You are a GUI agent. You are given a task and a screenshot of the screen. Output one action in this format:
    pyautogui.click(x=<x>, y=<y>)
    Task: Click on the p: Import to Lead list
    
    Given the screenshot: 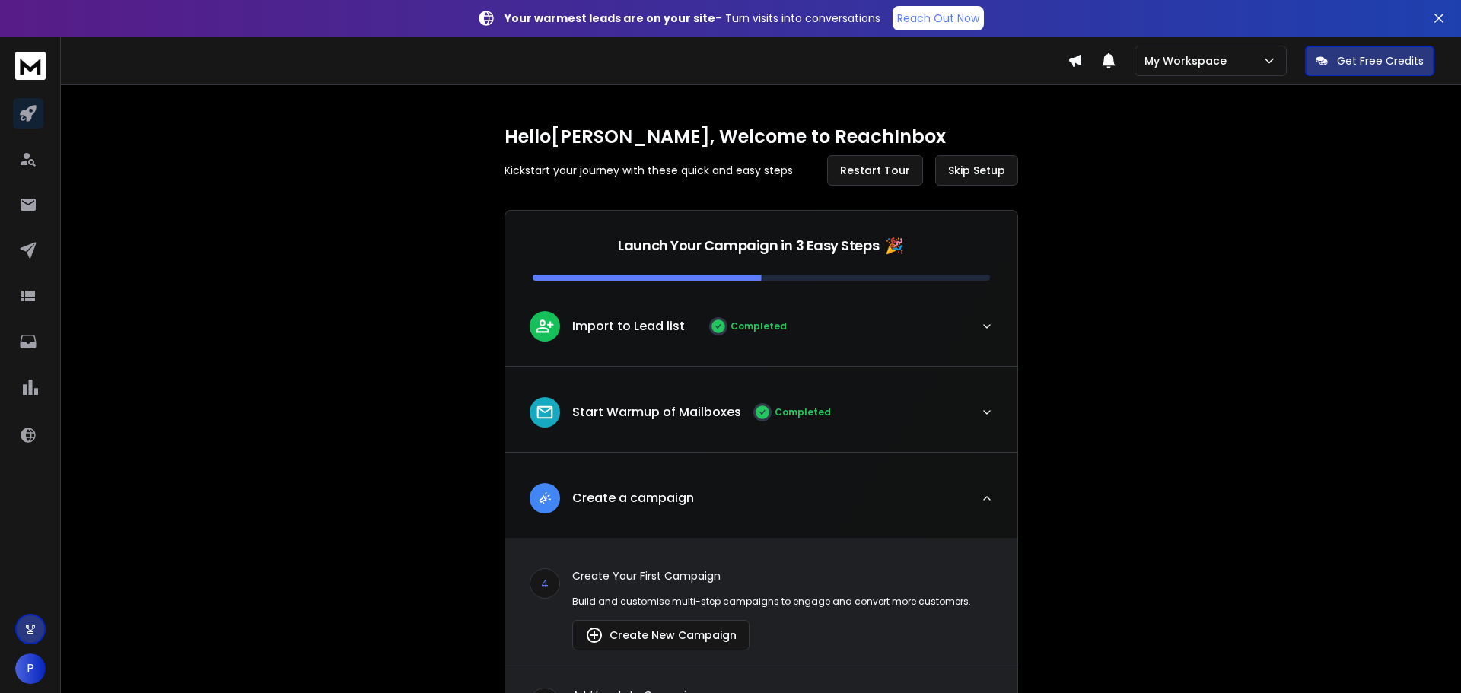 What is the action you would take?
    pyautogui.click(x=629, y=326)
    